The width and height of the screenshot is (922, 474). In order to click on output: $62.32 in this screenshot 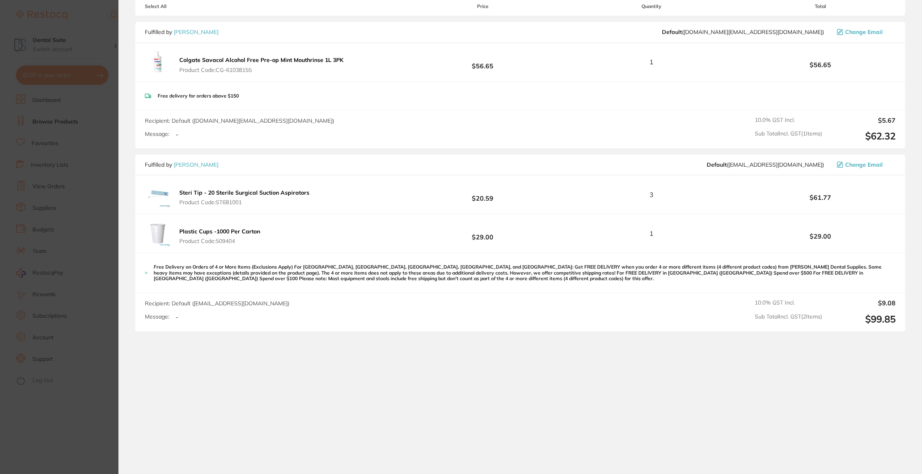, I will do `click(862, 136)`.